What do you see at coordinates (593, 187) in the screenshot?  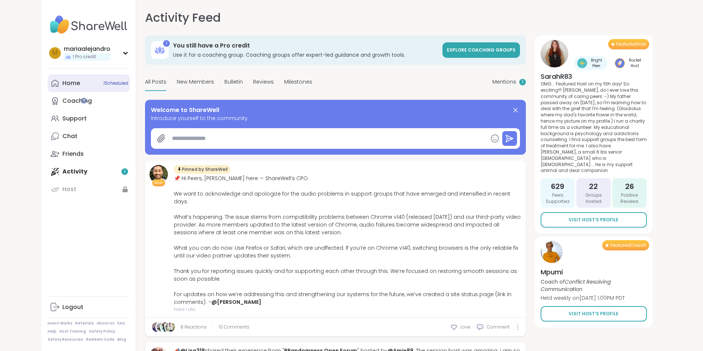 I see `span: 22` at bounding box center [593, 187].